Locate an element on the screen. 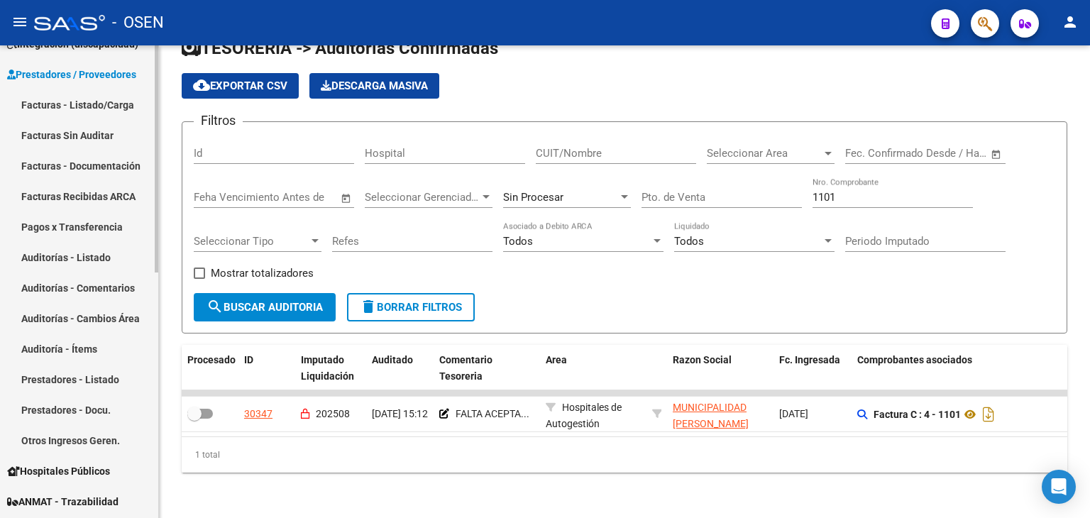 Image resolution: width=1090 pixels, height=518 pixels. span: ANMAT - Trazabilidad is located at coordinates (62, 502).